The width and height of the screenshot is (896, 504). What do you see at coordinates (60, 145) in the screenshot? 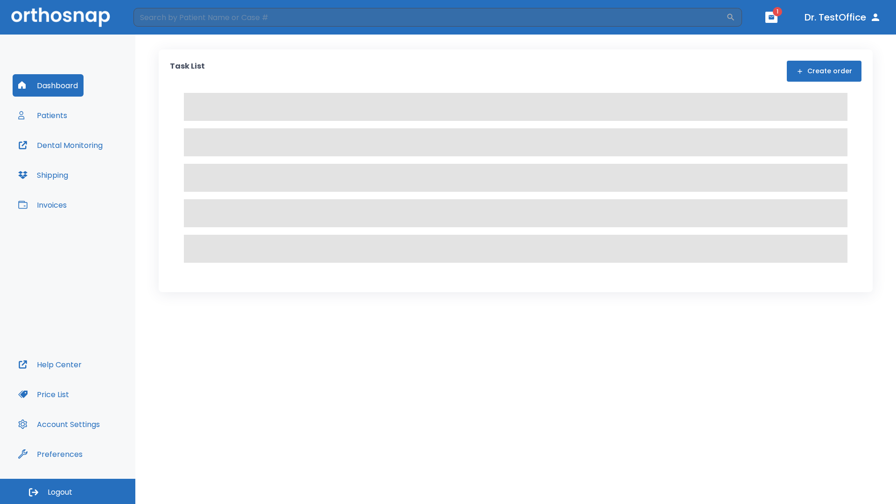
I see `button: Dental Monitoring` at bounding box center [60, 145].